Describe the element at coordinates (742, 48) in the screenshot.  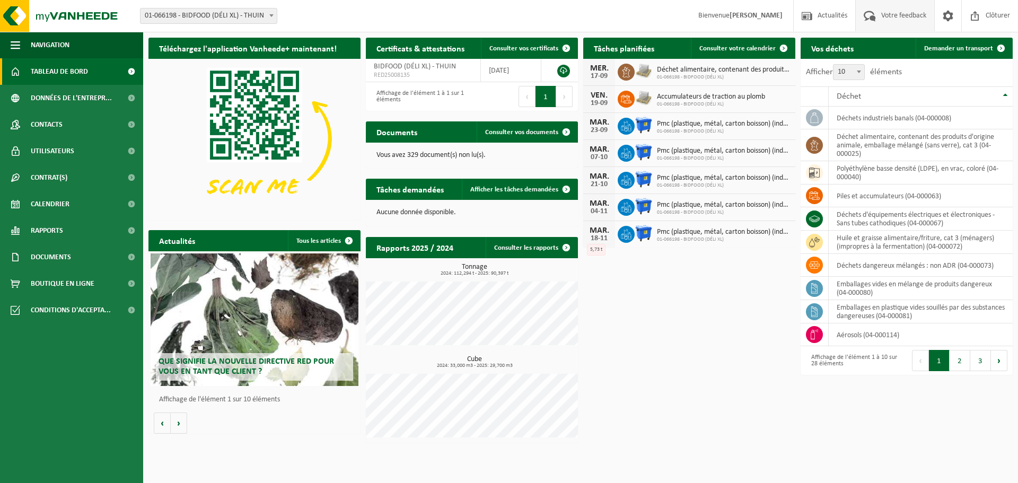
I see `a: Consulter votre calendrier` at that location.